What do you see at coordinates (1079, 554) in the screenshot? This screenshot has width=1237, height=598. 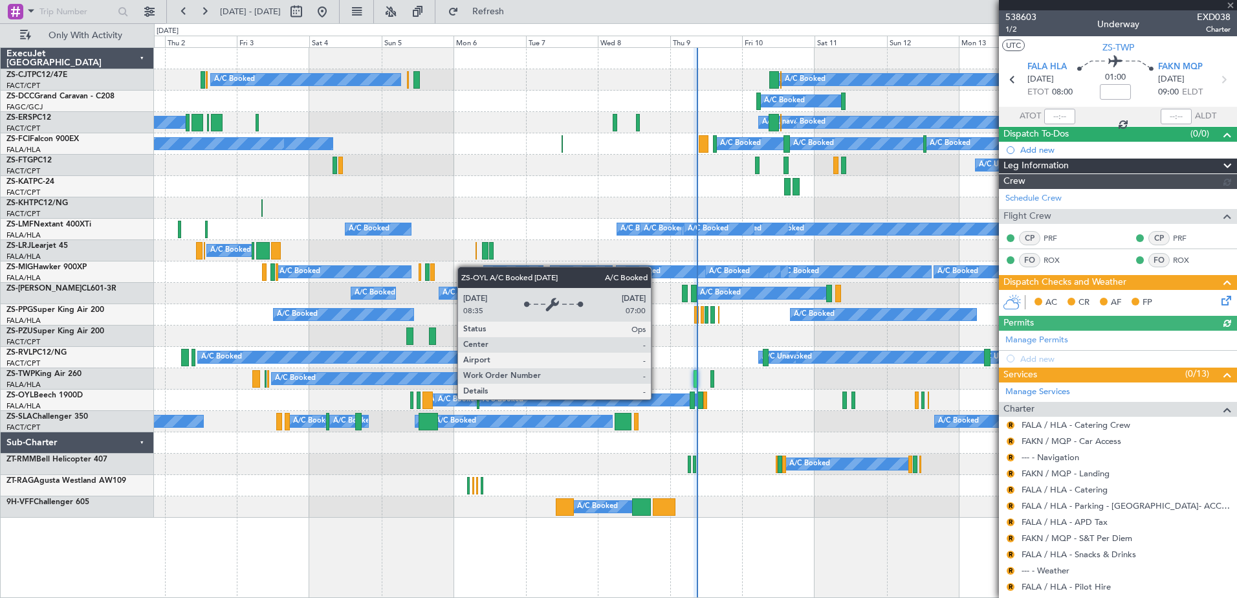 I see `a: FALA / HLA - Snacks & Drinks` at bounding box center [1079, 554].